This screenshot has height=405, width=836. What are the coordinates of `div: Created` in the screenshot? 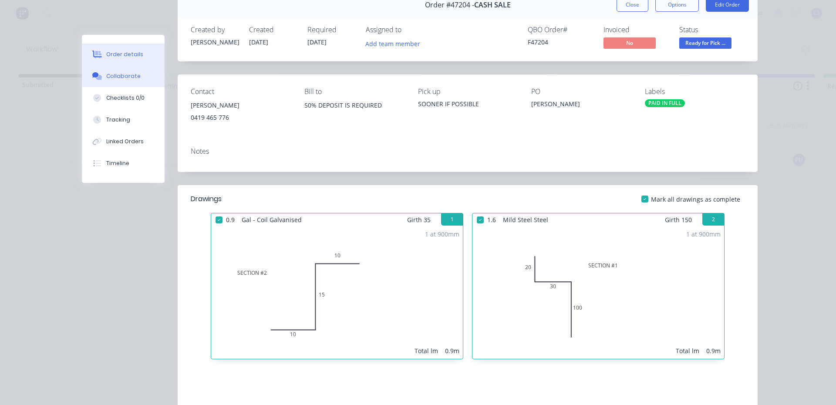 It's located at (273, 30).